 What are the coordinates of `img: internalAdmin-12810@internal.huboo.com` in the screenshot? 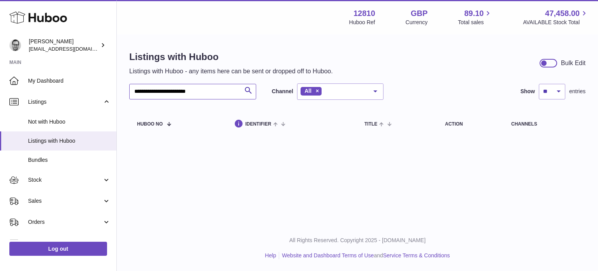 It's located at (15, 45).